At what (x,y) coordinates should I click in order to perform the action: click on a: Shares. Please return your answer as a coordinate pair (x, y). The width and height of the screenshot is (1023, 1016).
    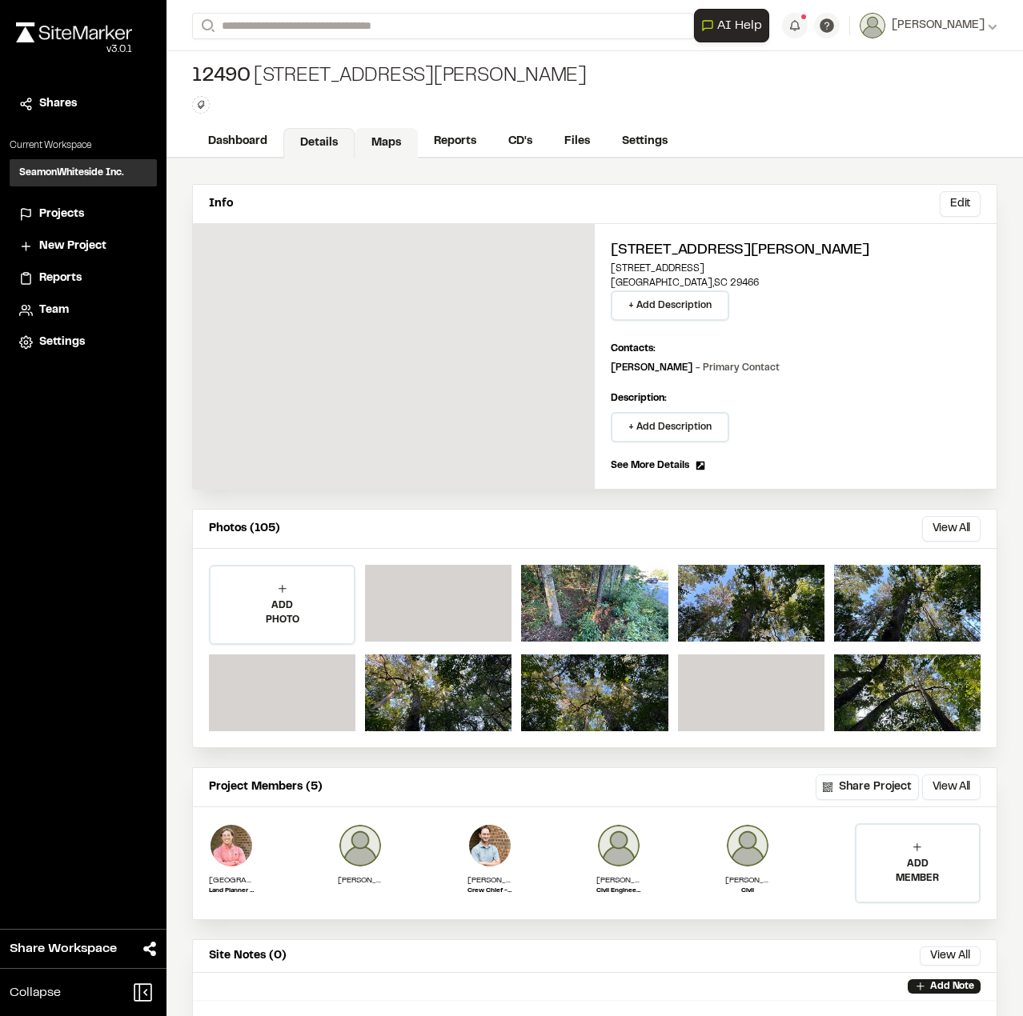
    Looking at the image, I should click on (83, 104).